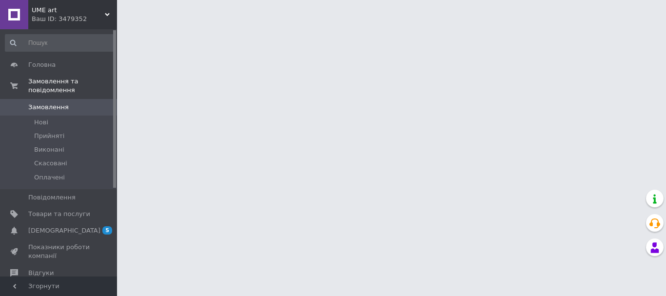 The height and width of the screenshot is (296, 666). What do you see at coordinates (49, 177) in the screenshot?
I see `span: Оплачені` at bounding box center [49, 177].